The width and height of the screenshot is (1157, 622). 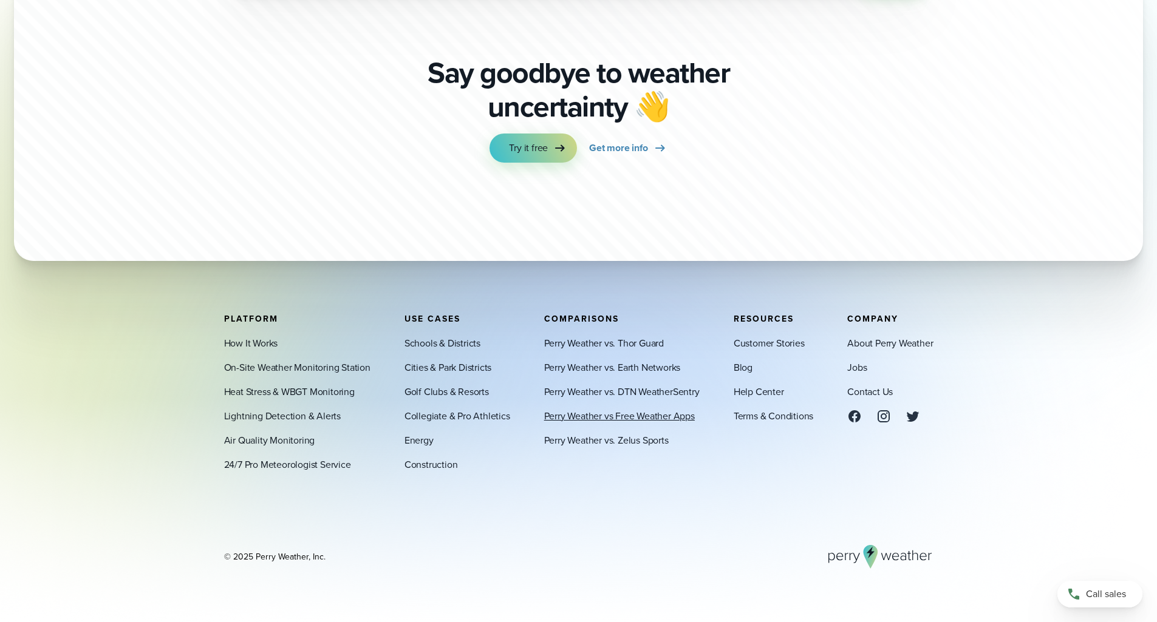 What do you see at coordinates (628, 148) in the screenshot?
I see `a: Get more info` at bounding box center [628, 148].